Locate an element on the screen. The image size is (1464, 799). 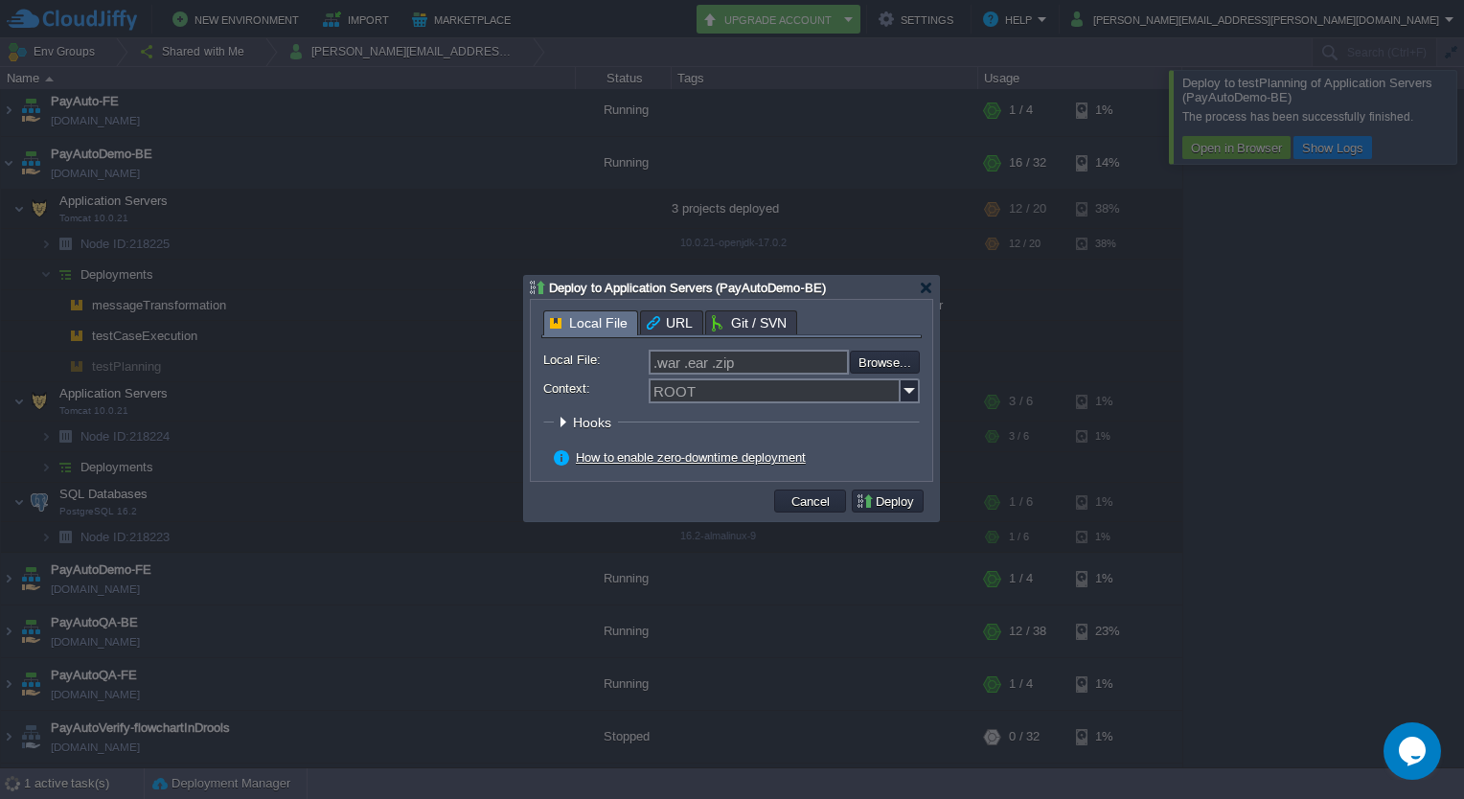
a: How to enable zero-downtime deployment is located at coordinates (691, 457).